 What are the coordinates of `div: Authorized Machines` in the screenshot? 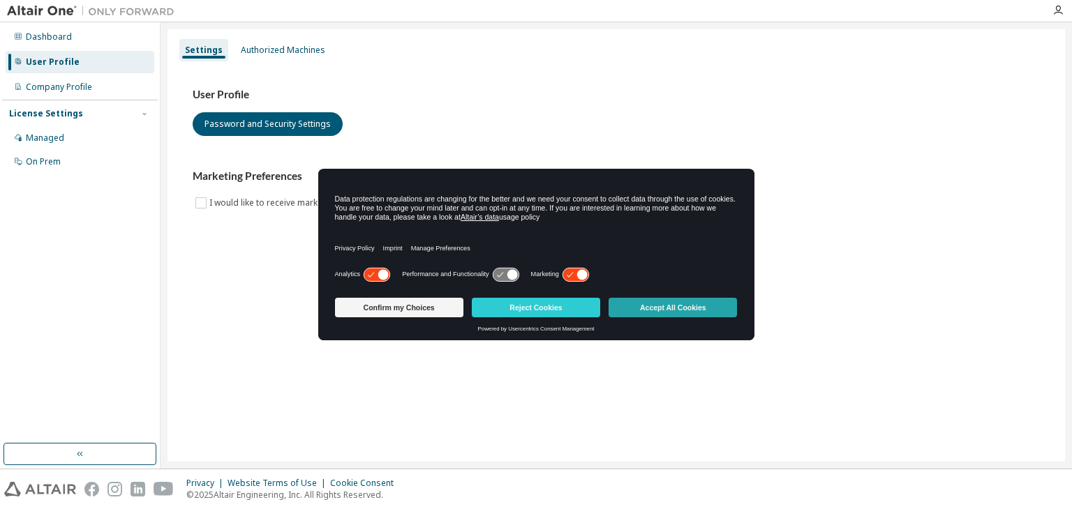 It's located at (283, 50).